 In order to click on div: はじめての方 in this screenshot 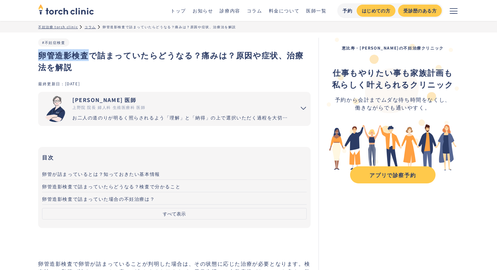, I will do `click(376, 11)`.